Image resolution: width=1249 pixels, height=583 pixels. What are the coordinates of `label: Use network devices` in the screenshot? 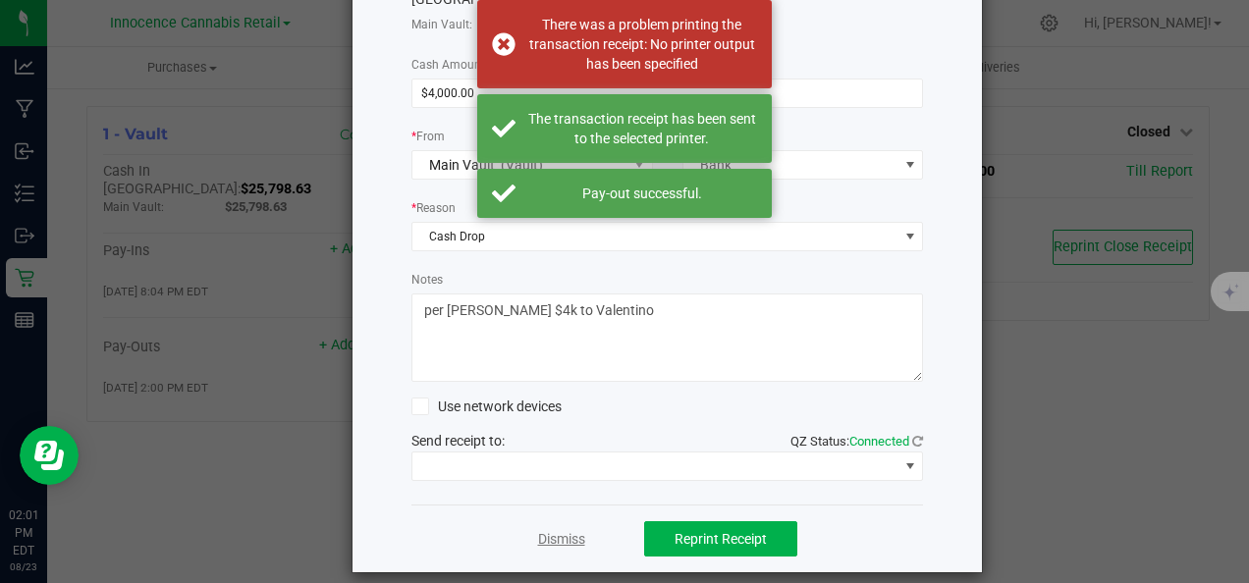 It's located at (486, 406).